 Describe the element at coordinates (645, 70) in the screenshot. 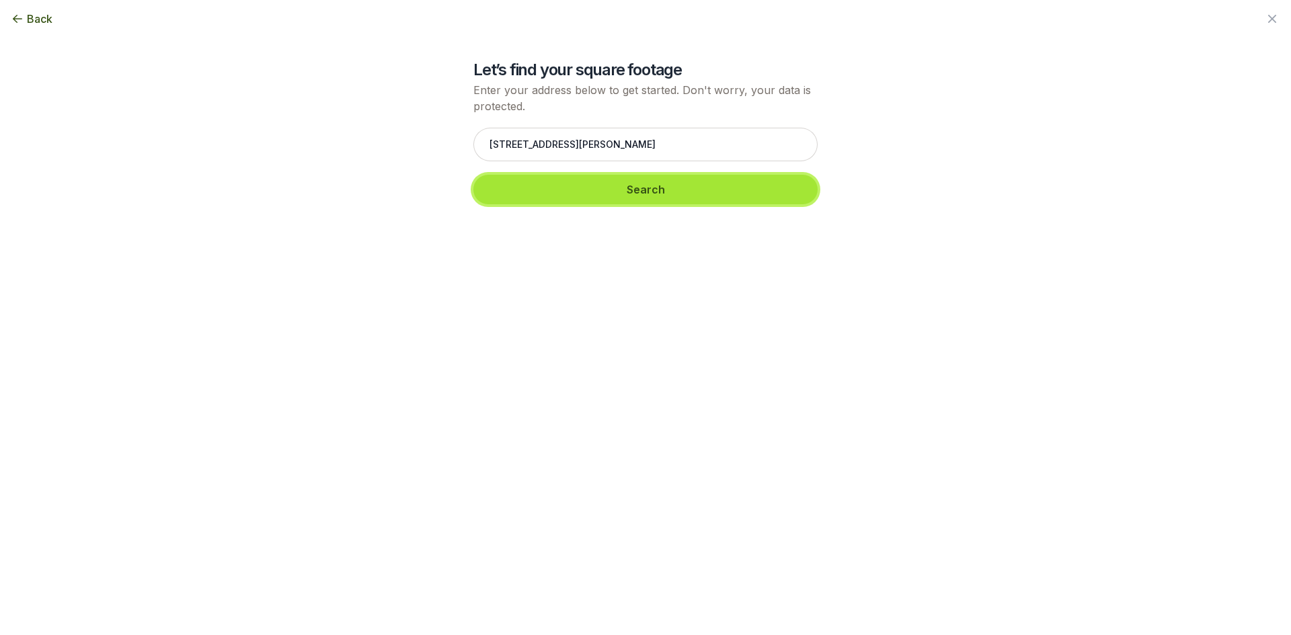

I see `h2: Let’s find your square footage` at that location.